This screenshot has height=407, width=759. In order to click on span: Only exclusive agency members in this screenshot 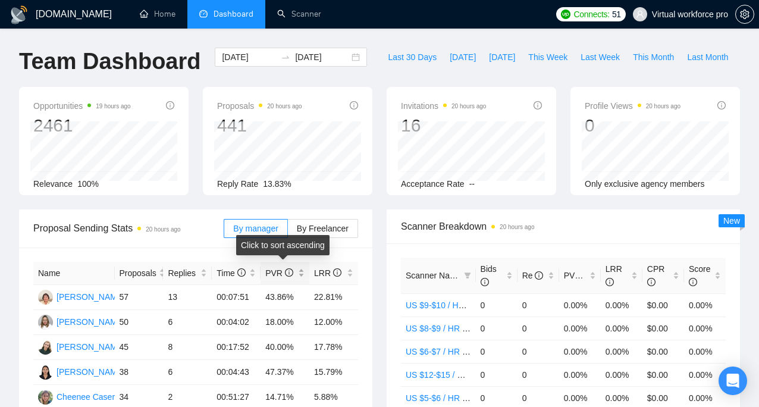, I will do `click(645, 184)`.